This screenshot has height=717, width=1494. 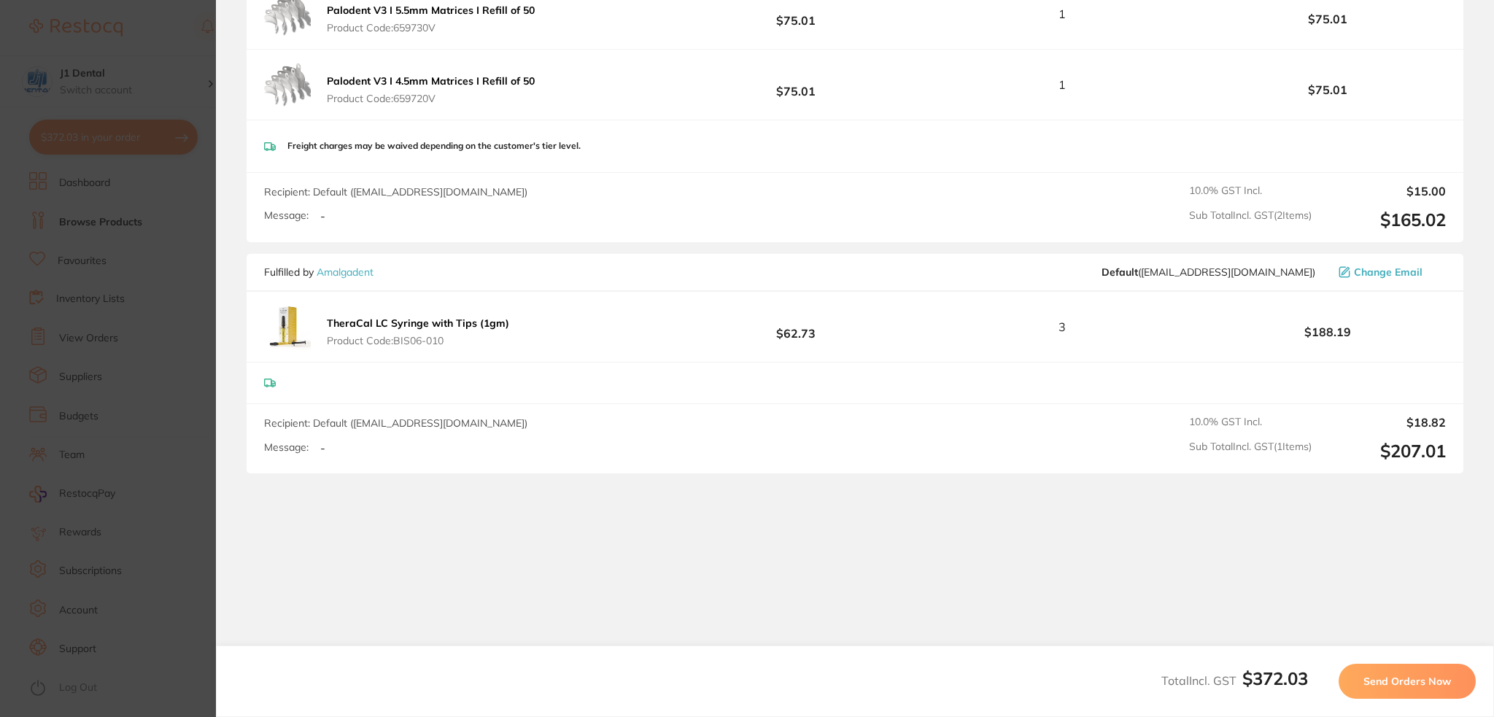 I want to click on button: Palodent V3 I 4.5mm Matrices I Refill of 50 Product Code:659720V, so click(x=430, y=90).